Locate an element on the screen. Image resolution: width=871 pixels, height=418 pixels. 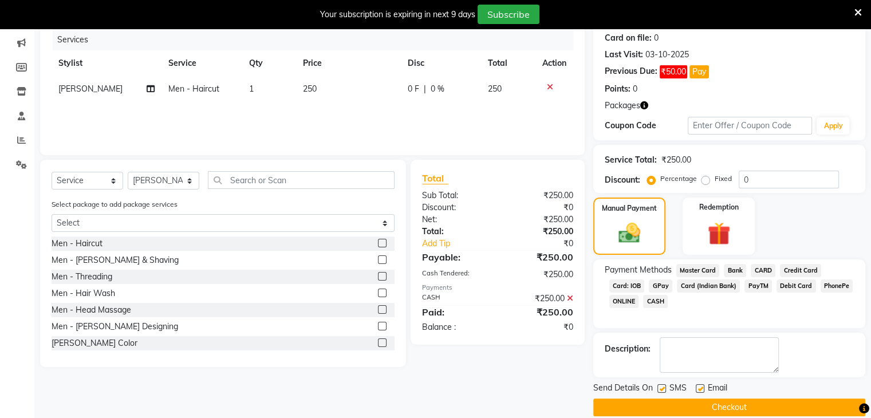
div: Men - Head Massage is located at coordinates (91, 310).